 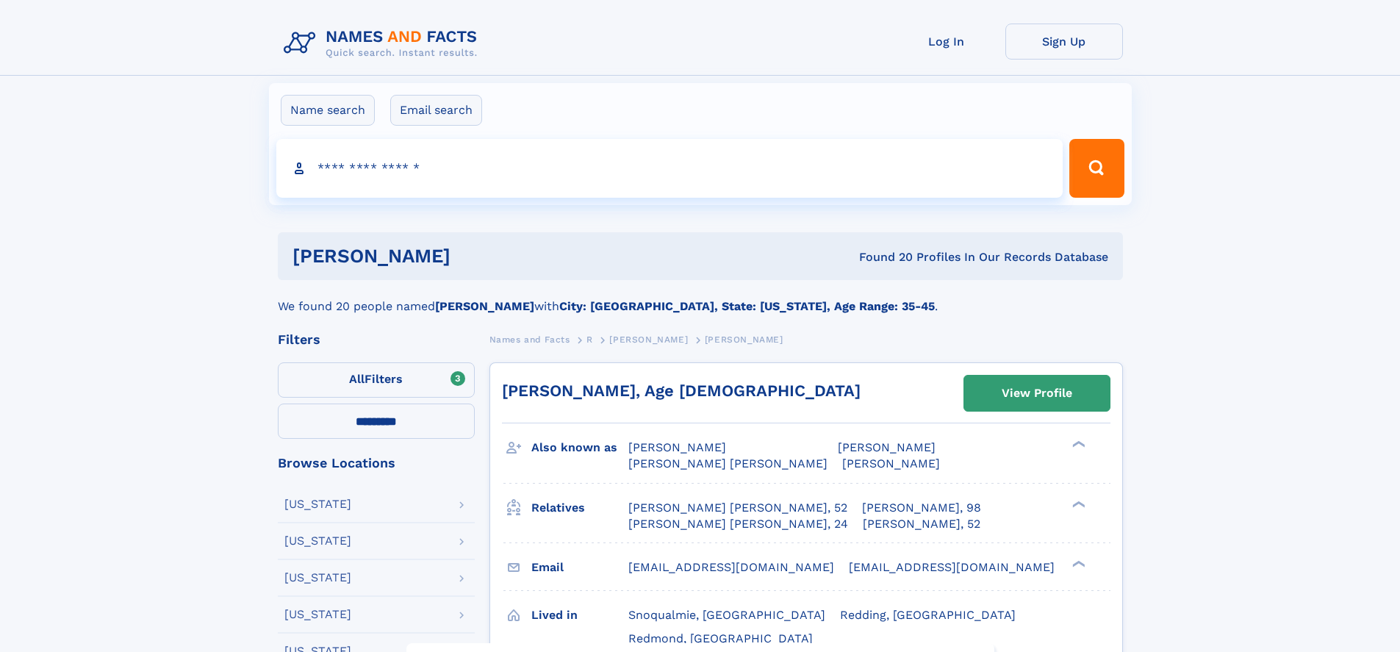 What do you see at coordinates (436, 110) in the screenshot?
I see `label: Email search` at bounding box center [436, 110].